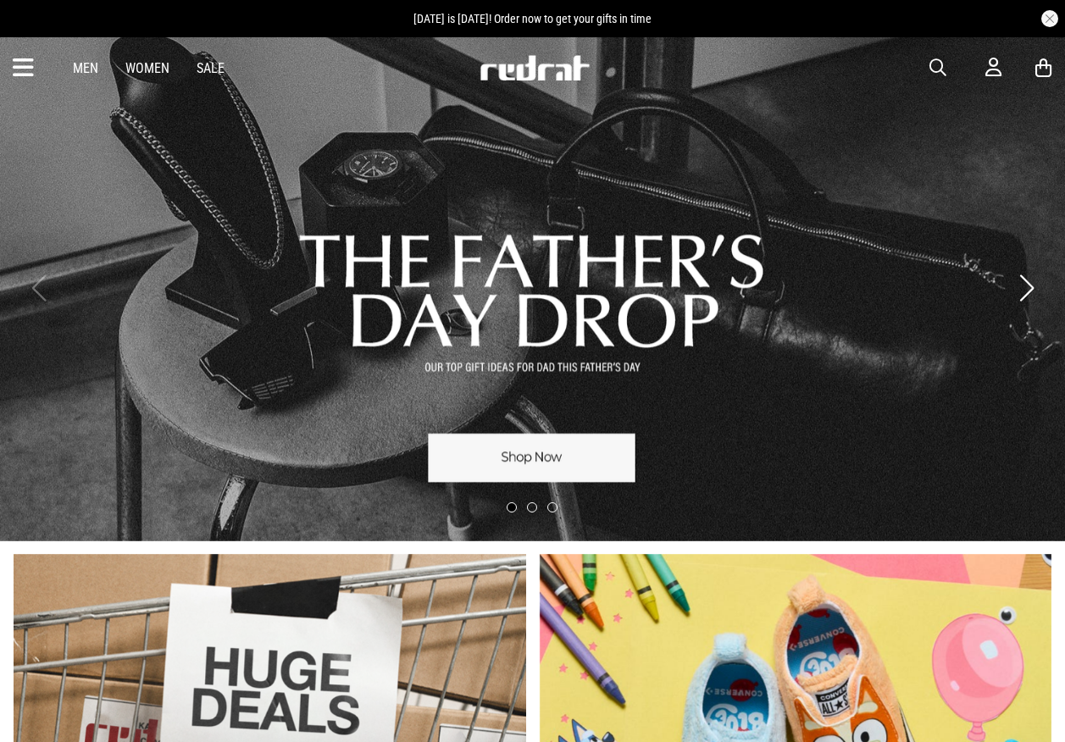 The width and height of the screenshot is (1065, 742). What do you see at coordinates (147, 68) in the screenshot?
I see `a: Women` at bounding box center [147, 68].